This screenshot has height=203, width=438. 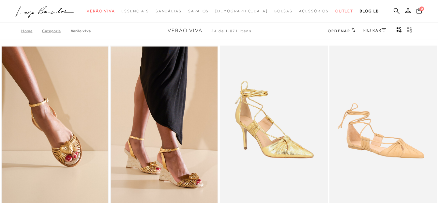 I want to click on span: Outlet, so click(x=344, y=11).